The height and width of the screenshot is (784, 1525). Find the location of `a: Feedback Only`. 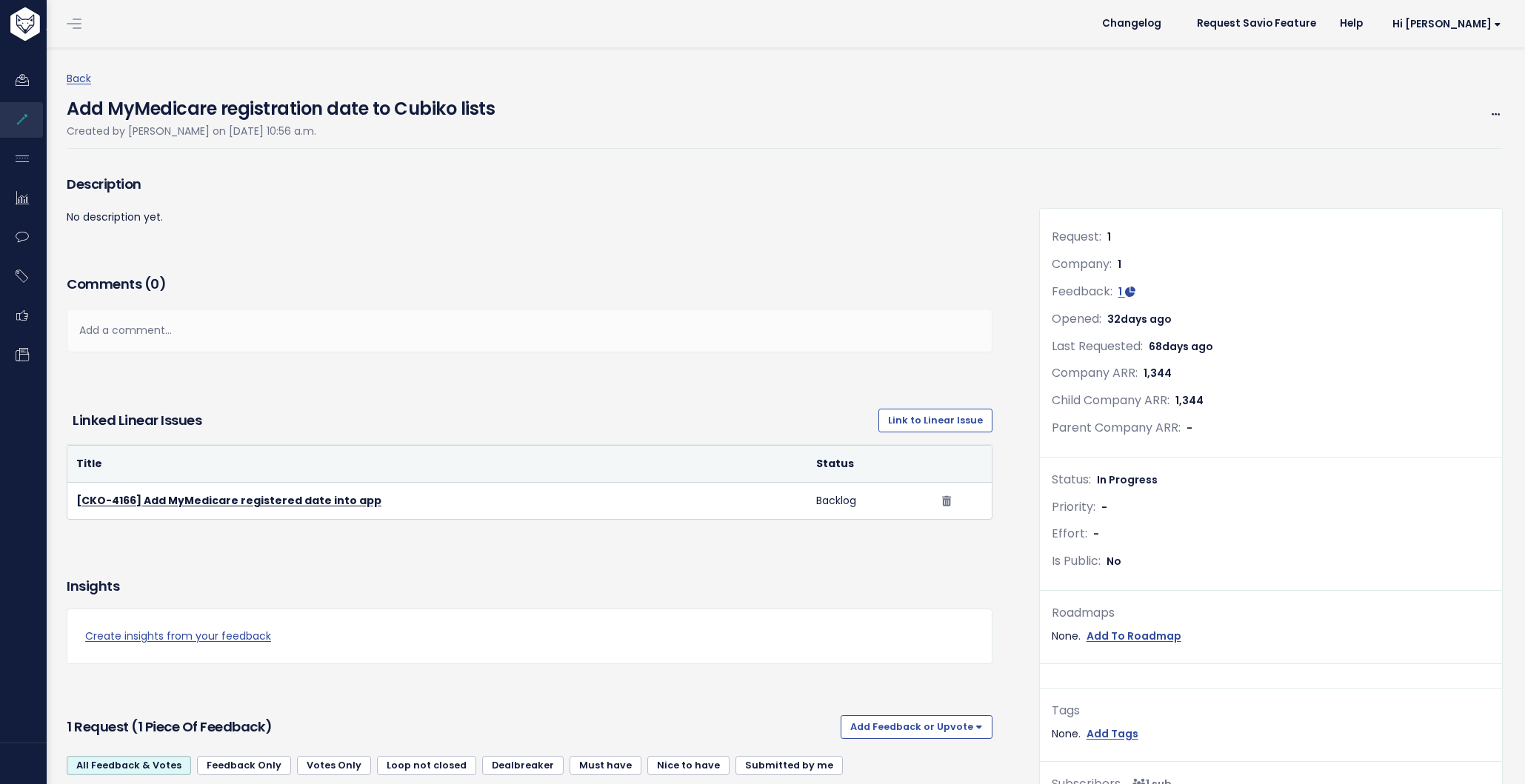

a: Feedback Only is located at coordinates (244, 765).